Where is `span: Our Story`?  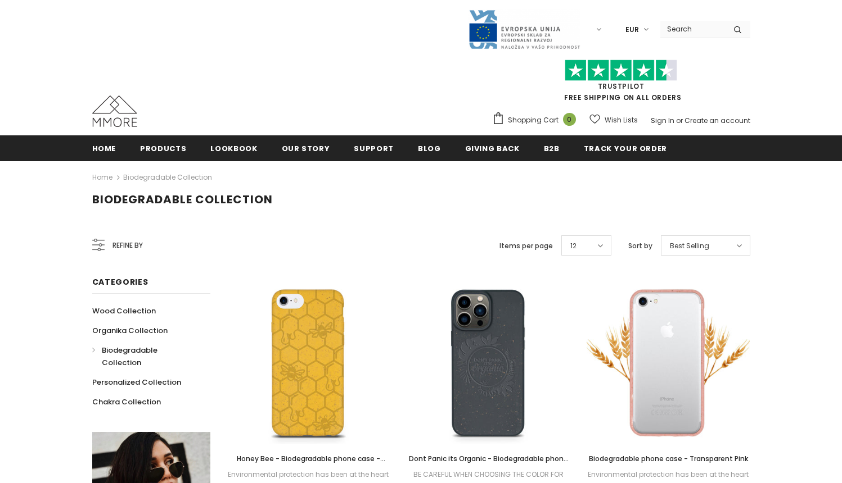 span: Our Story is located at coordinates (306, 148).